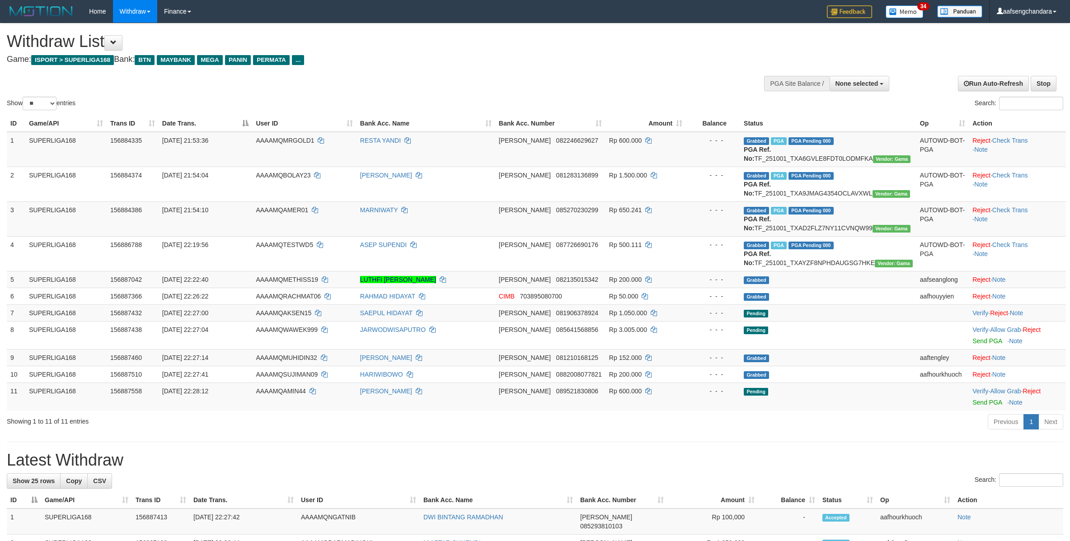  Describe the element at coordinates (126, 140) in the screenshot. I see `span: 156884335` at that location.